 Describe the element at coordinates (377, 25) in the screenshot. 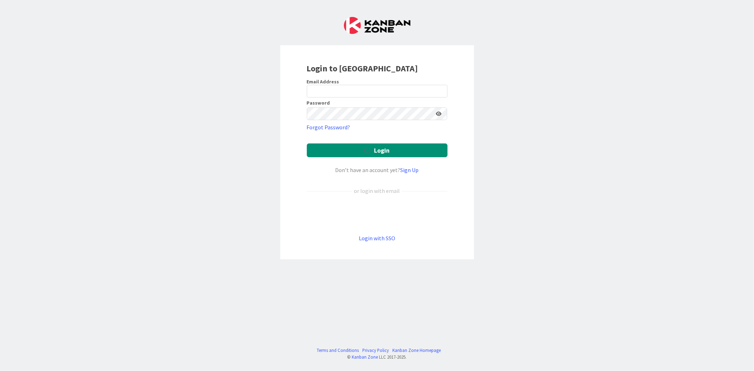

I see `img: Kanban Zone` at that location.